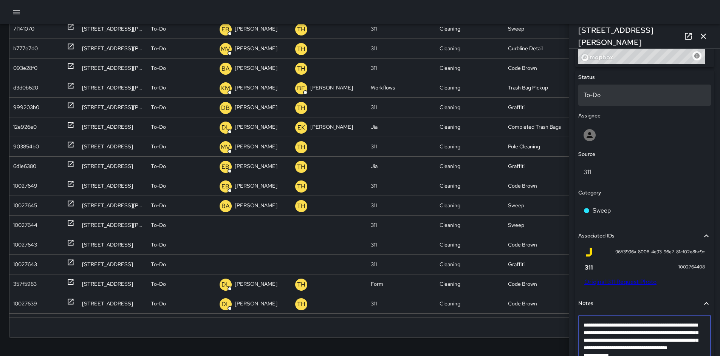  What do you see at coordinates (113, 206) in the screenshot?
I see `div: 139 Harriet Street` at bounding box center [113, 206].